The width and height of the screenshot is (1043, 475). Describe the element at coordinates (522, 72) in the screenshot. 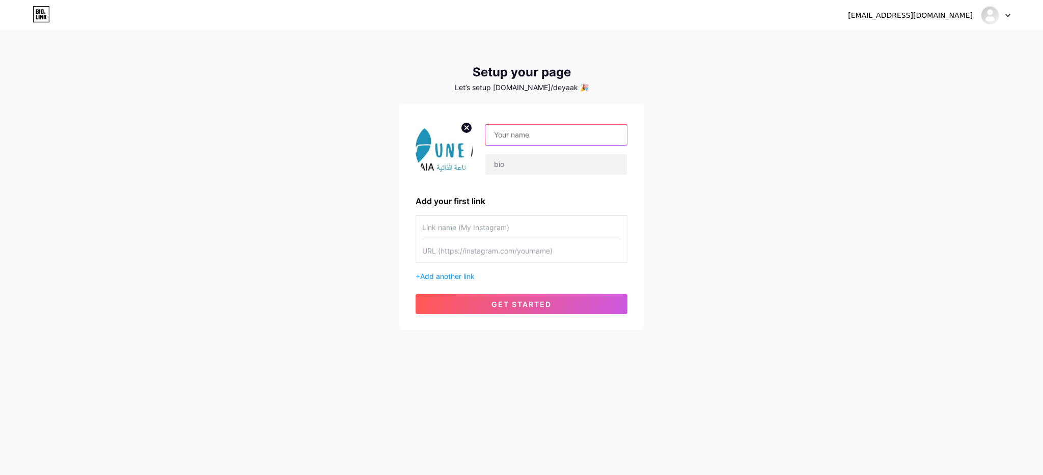

I see `div: Setup your page` at that location.